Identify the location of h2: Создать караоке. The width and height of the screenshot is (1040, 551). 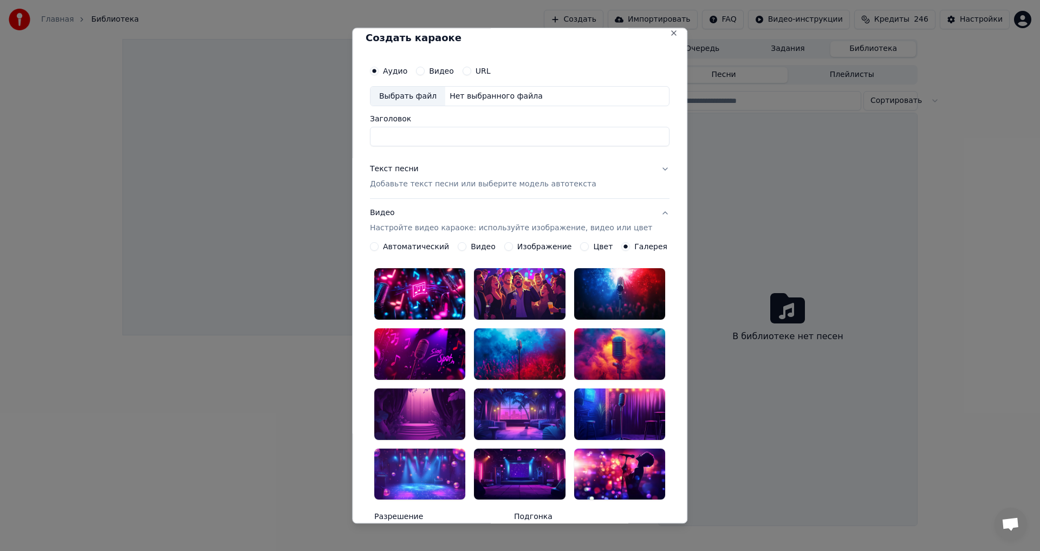
(520, 38).